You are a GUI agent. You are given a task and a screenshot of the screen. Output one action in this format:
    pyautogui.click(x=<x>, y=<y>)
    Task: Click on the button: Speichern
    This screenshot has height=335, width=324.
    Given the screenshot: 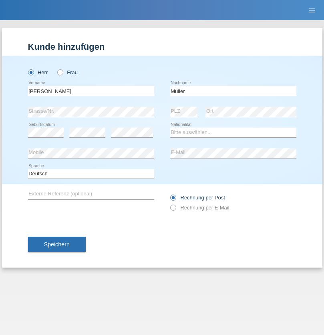 What is the action you would take?
    pyautogui.click(x=57, y=244)
    